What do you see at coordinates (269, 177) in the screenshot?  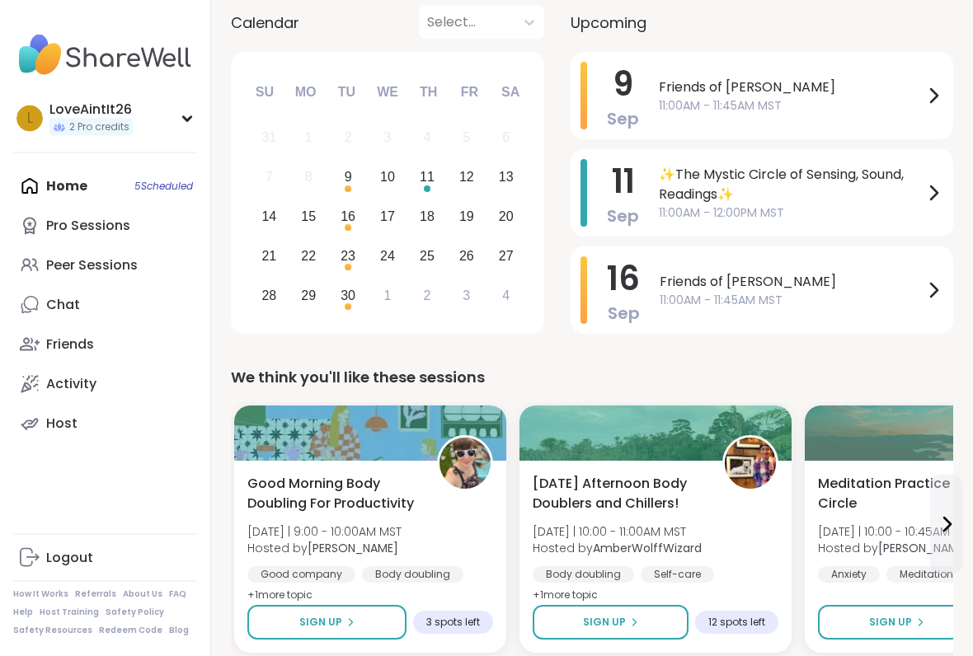 I see `div: 7` at bounding box center [269, 177].